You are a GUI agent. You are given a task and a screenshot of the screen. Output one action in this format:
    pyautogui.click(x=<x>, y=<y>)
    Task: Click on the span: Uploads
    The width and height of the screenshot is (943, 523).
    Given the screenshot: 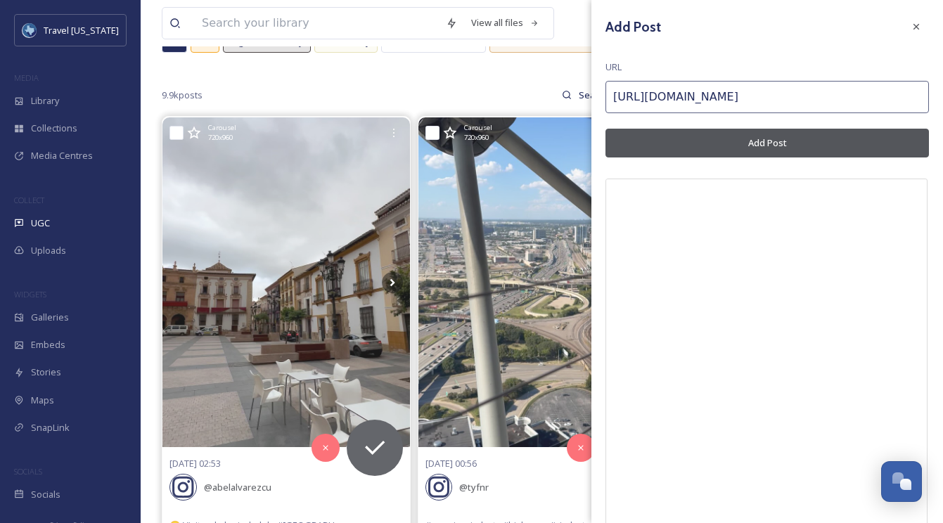 What is the action you would take?
    pyautogui.click(x=49, y=250)
    